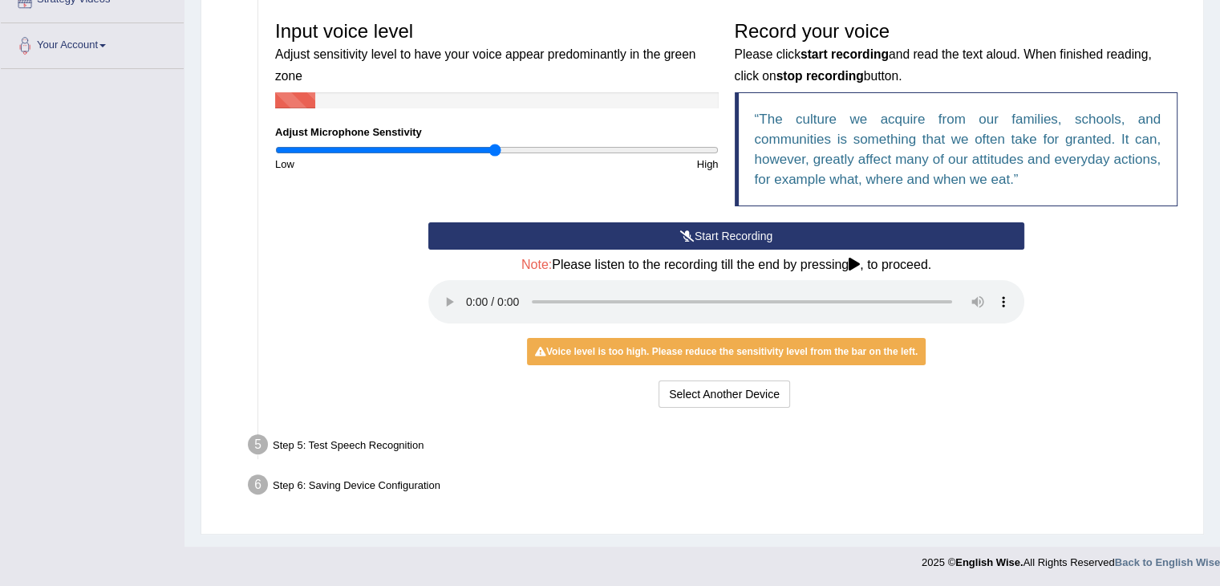  What do you see at coordinates (958, 149) in the screenshot?
I see `q: The culture we acquire from our families, schools, and communities is something that we often tak...` at bounding box center [958, 149].